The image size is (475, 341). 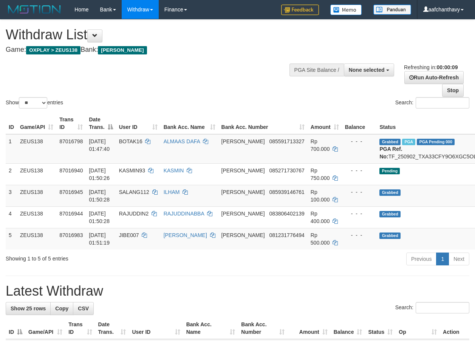 I want to click on span: Rp 500.000, so click(x=320, y=239).